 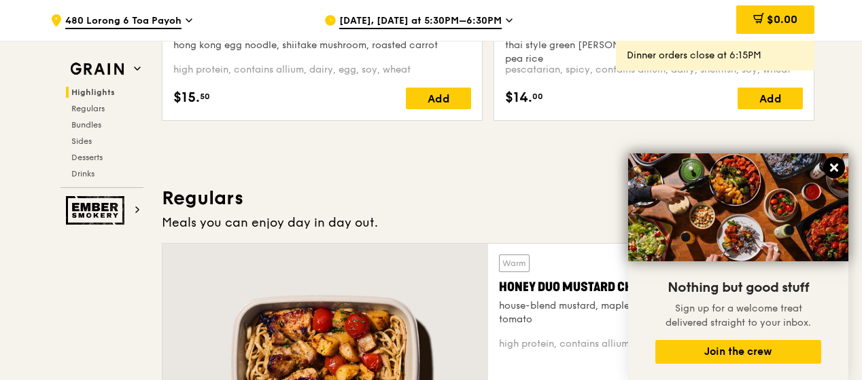 What do you see at coordinates (97, 69) in the screenshot?
I see `img: Grain web logo` at bounding box center [97, 69].